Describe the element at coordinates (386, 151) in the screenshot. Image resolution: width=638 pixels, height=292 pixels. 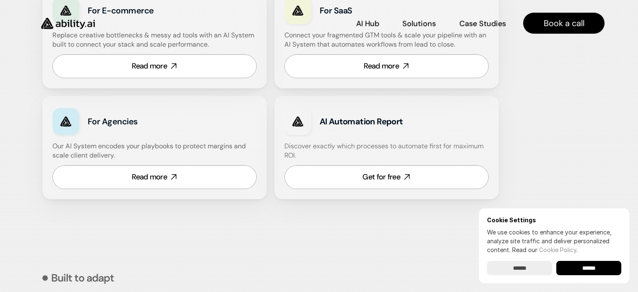
I see `h4: Discover exactly which processes to automate first for maximum ROI.` at that location.